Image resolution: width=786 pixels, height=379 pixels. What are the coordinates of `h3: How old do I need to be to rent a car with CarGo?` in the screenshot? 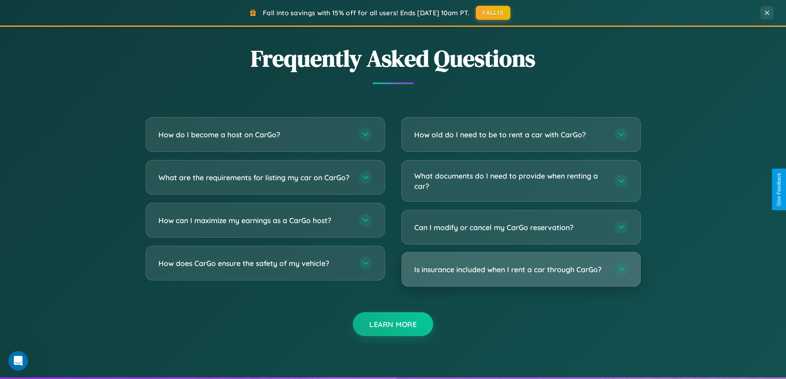 It's located at (510, 134).